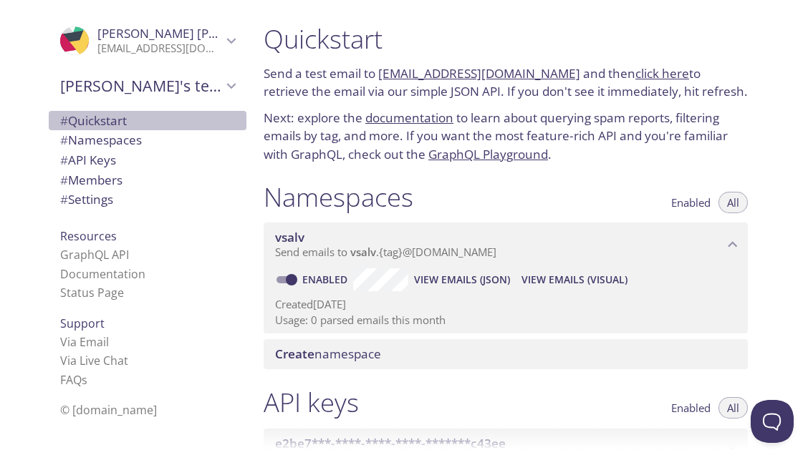  What do you see at coordinates (294, 354) in the screenshot?
I see `span: Create` at bounding box center [294, 354].